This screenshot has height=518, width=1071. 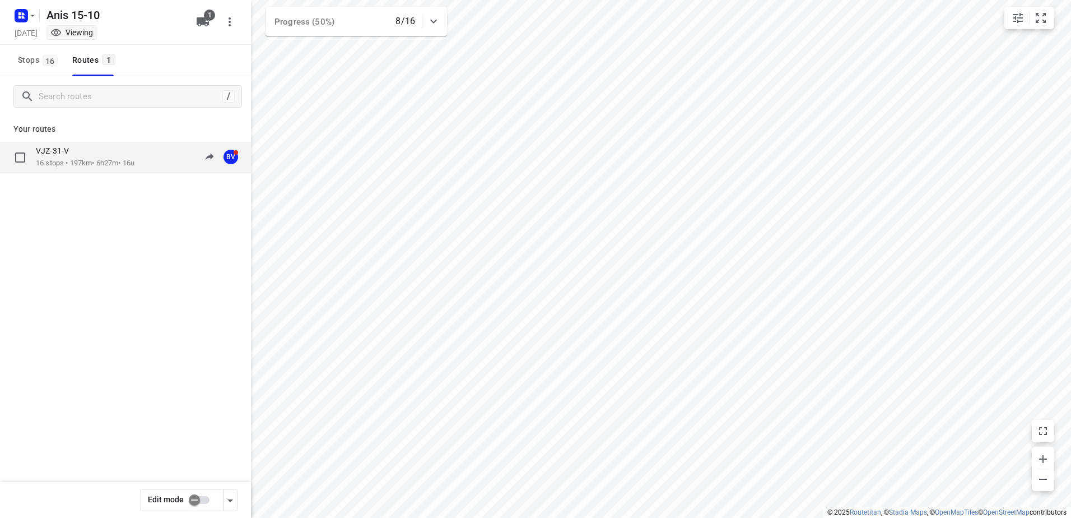 I want to click on a: OpenMapTiles, so click(x=956, y=512).